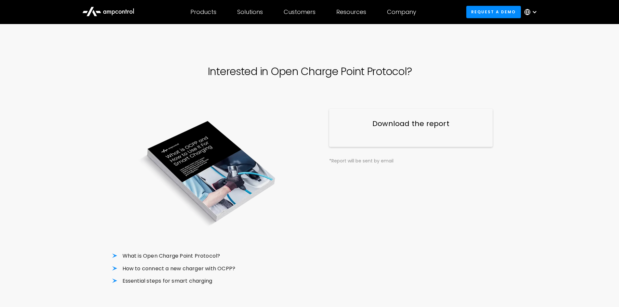 The width and height of the screenshot is (619, 307). I want to click on li: Essential steps for smart charging, so click(208, 281).